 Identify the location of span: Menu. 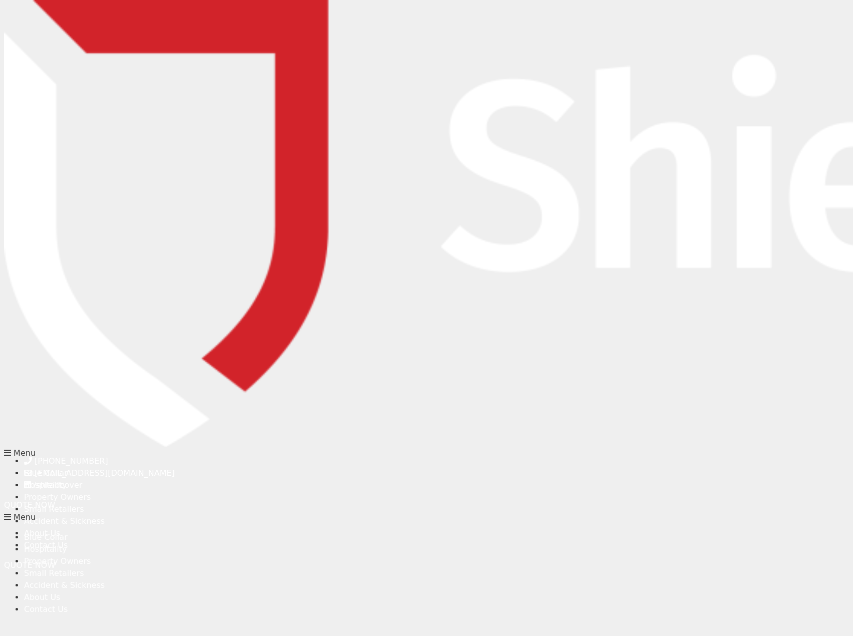
(25, 517).